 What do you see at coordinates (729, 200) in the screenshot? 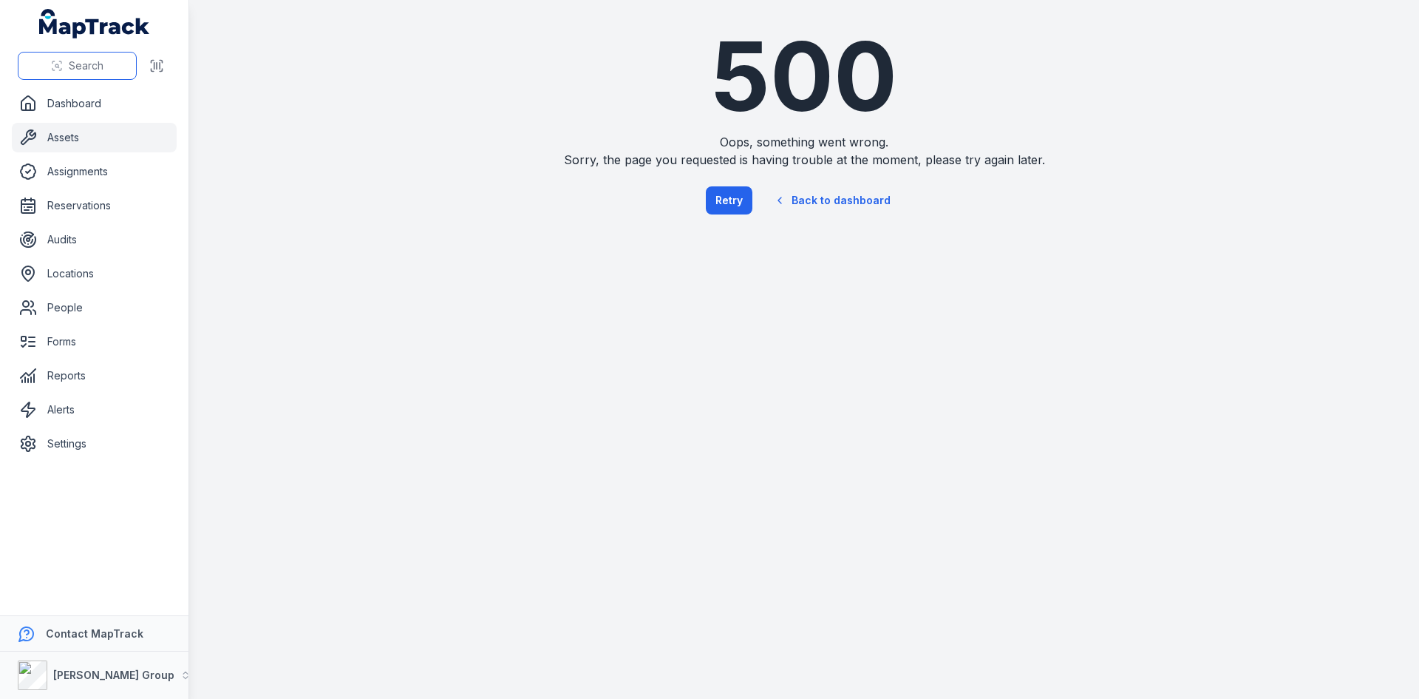
I see `button: Retry` at bounding box center [729, 200].